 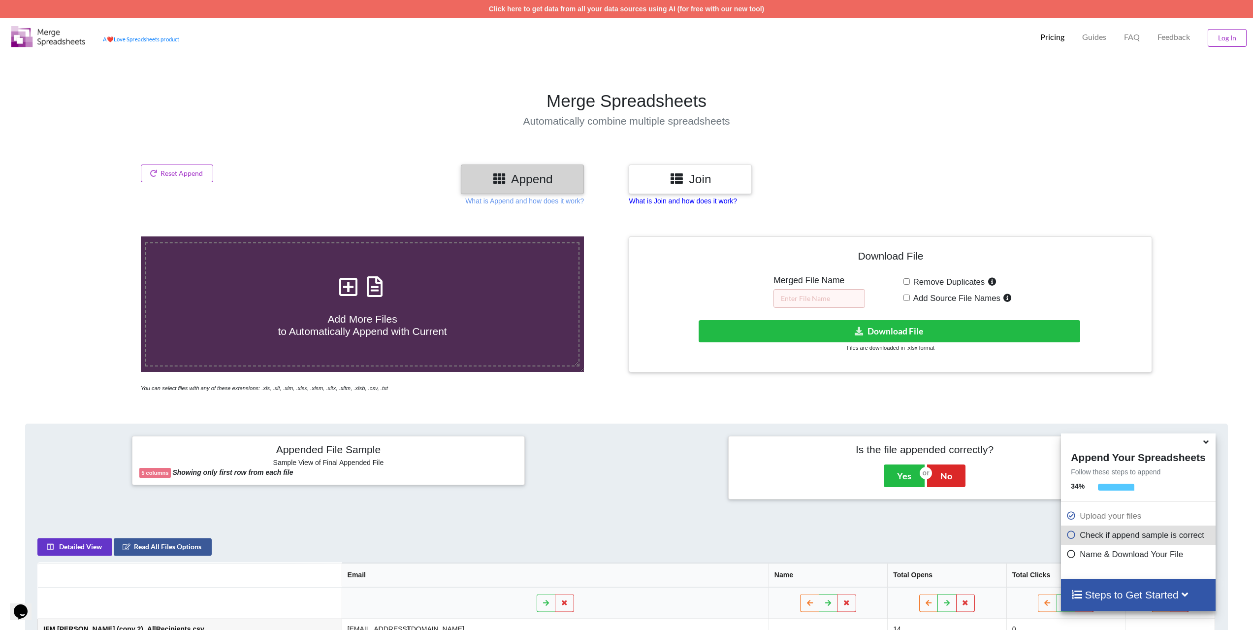 I want to click on b: Showing only first row from each file, so click(x=232, y=472).